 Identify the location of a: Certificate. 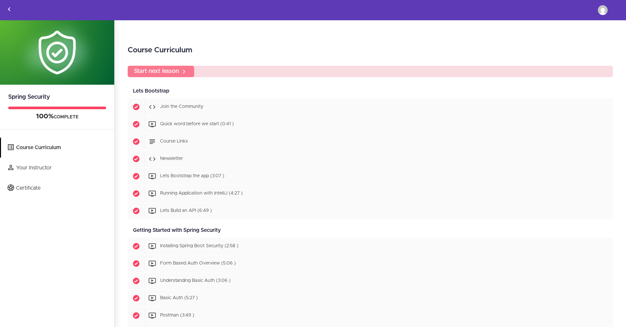
(58, 188).